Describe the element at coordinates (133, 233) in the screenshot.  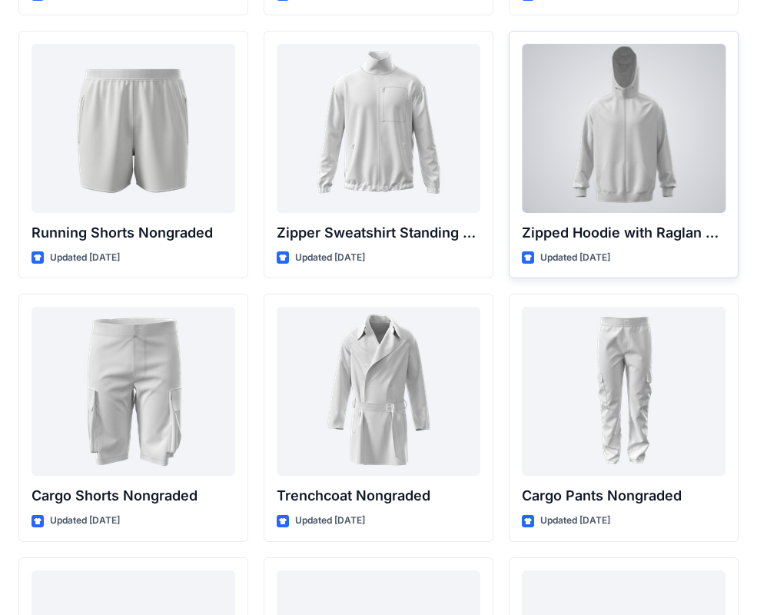
I see `p: Running Shorts Nongraded` at that location.